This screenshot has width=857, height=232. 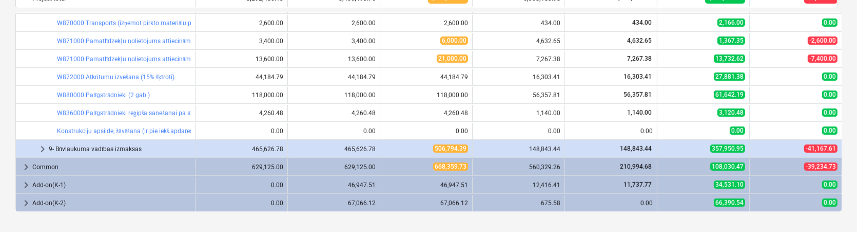 What do you see at coordinates (111, 167) in the screenshot?
I see `div: Common` at bounding box center [111, 167].